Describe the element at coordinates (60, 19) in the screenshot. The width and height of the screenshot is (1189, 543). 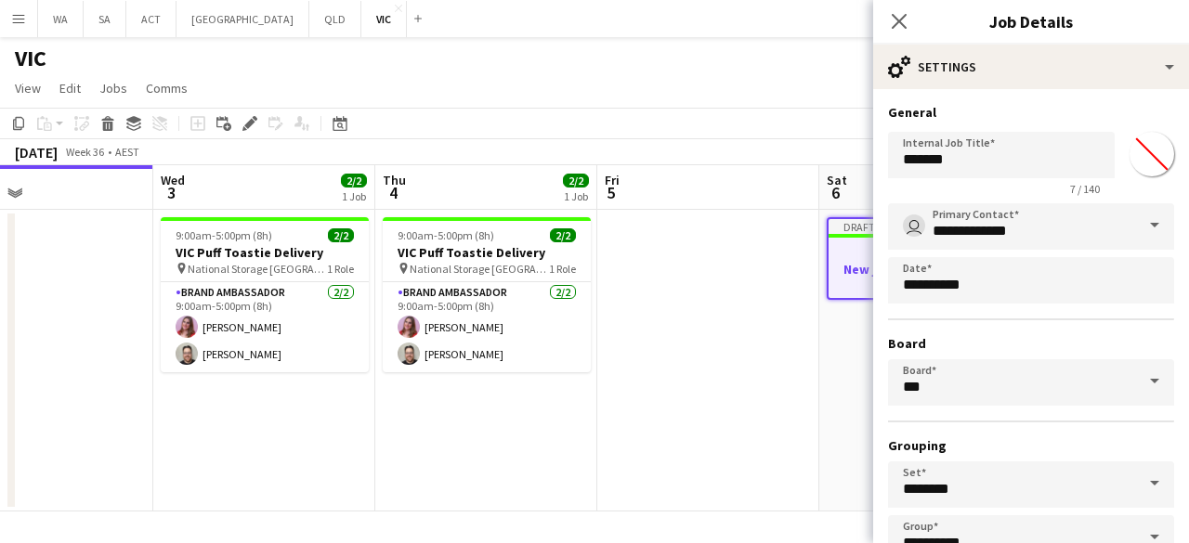
I see `button: WA` at that location.